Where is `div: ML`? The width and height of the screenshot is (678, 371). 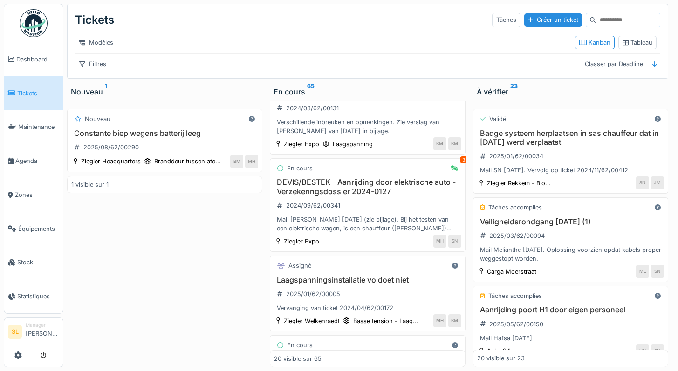
div: ML is located at coordinates (643, 272).